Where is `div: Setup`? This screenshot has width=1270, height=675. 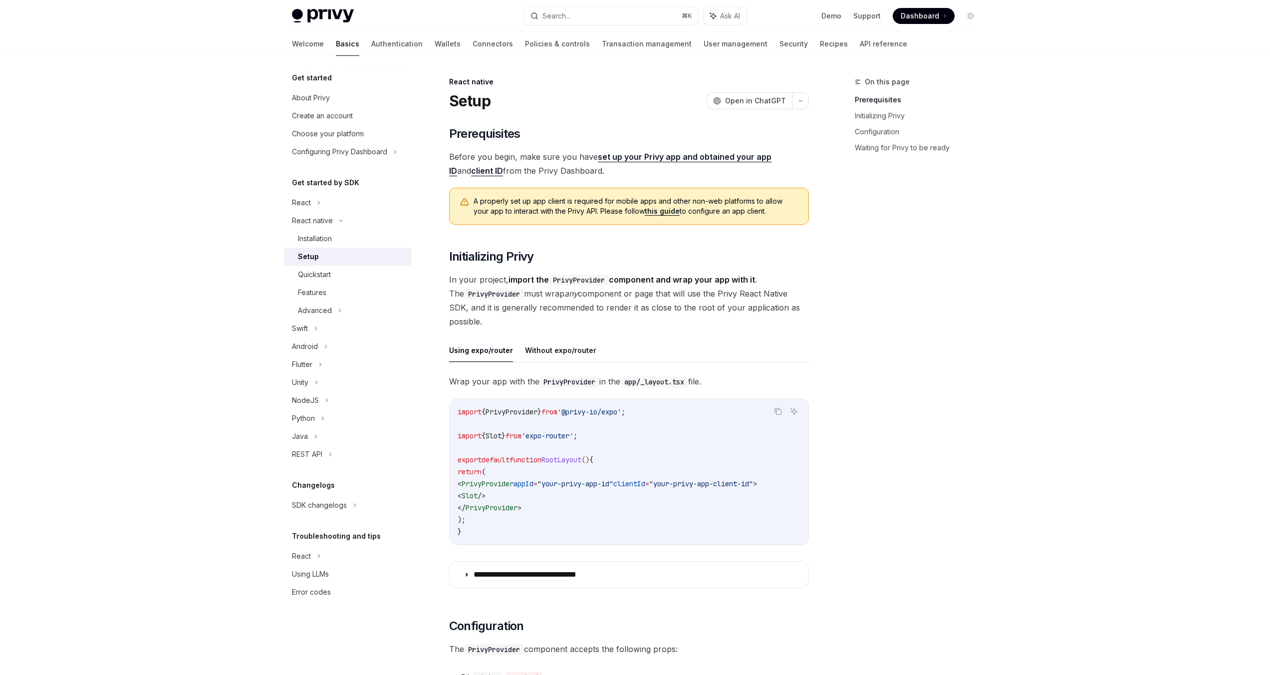
div: Setup is located at coordinates (308, 257).